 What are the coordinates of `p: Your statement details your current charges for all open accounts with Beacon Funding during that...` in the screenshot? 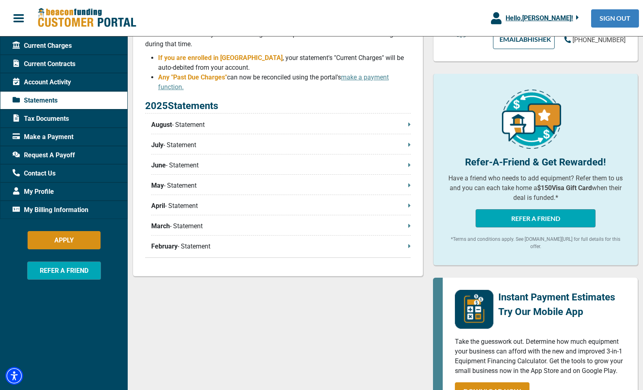 It's located at (278, 39).